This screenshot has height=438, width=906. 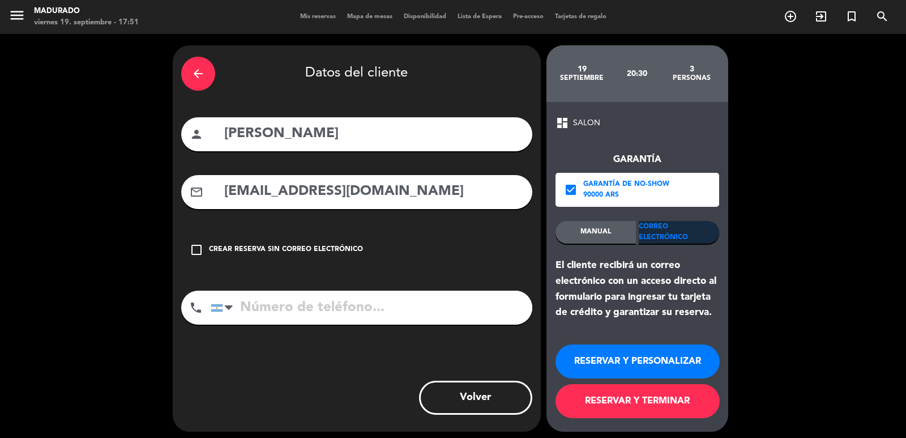 I want to click on span: Mapa de mesas, so click(x=370, y=16).